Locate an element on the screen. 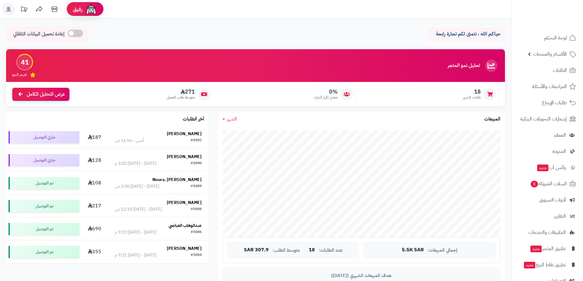  div: #1092 is located at coordinates (196, 141).